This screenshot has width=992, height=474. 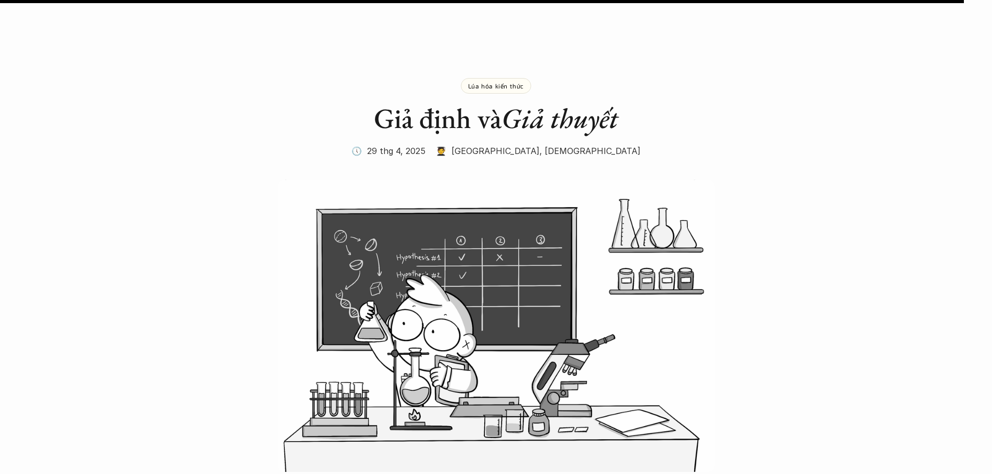 What do you see at coordinates (496, 86) in the screenshot?
I see `p: Lúa hóa kiến thức` at bounding box center [496, 86].